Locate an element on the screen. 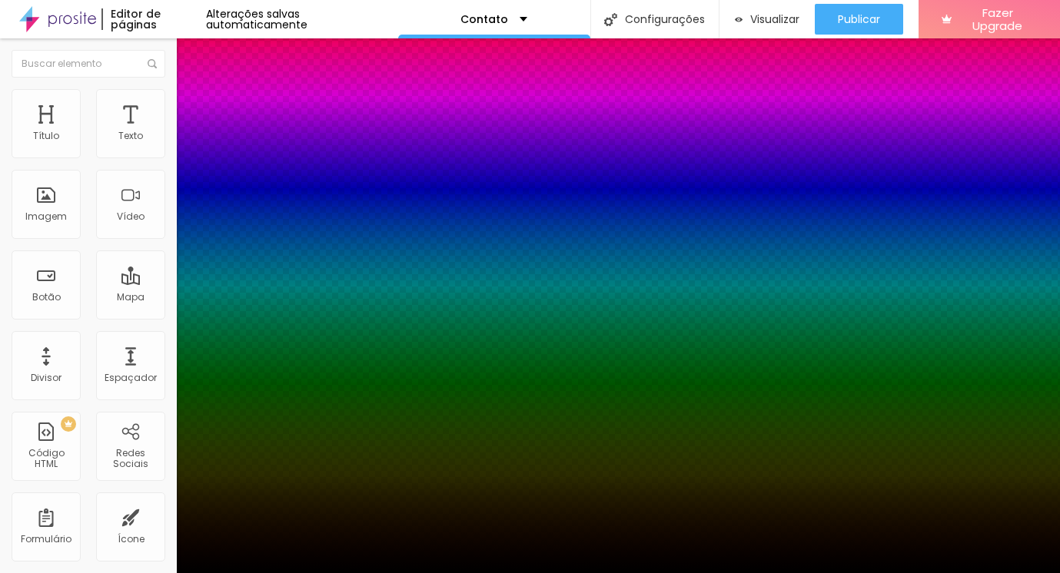 The image size is (1060, 573). div: Mapa is located at coordinates (131, 297).